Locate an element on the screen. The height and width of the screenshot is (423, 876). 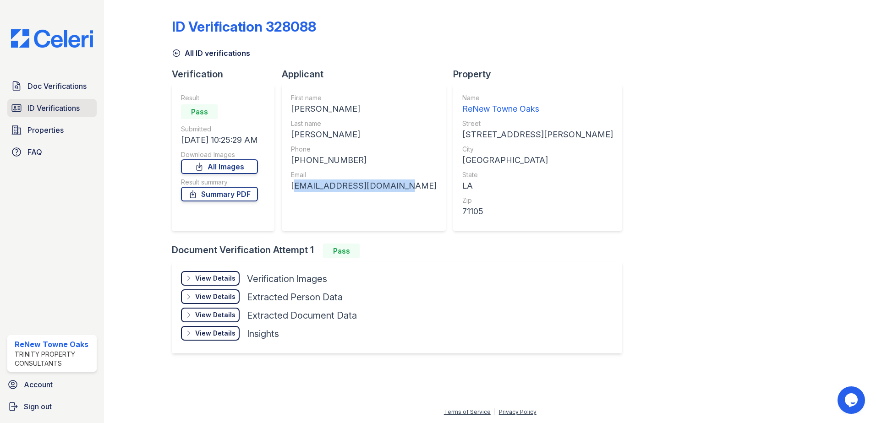
div: Extracted Document Data is located at coordinates (302, 316).